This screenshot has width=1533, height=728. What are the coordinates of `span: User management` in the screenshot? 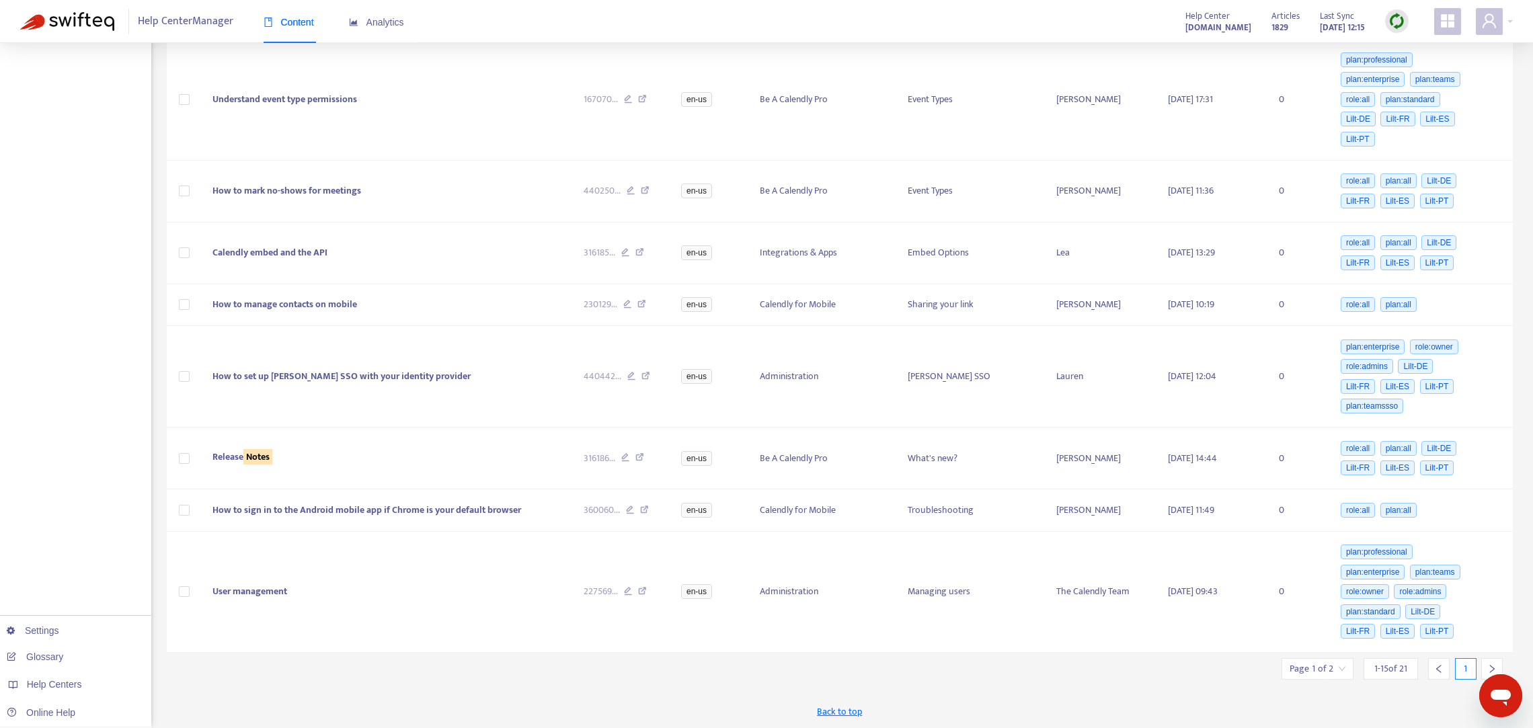 It's located at (249, 591).